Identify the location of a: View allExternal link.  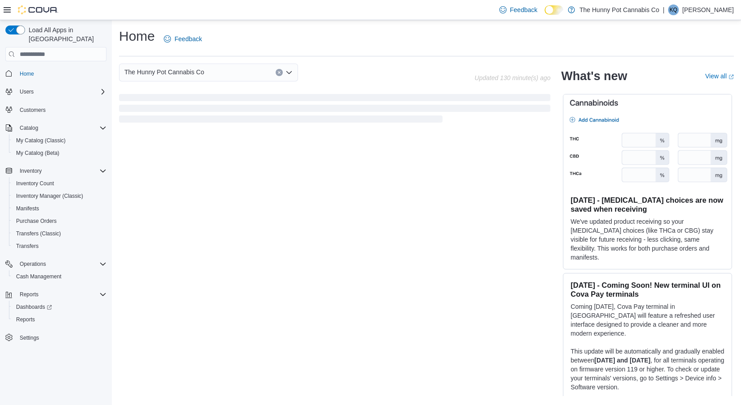
(720, 76).